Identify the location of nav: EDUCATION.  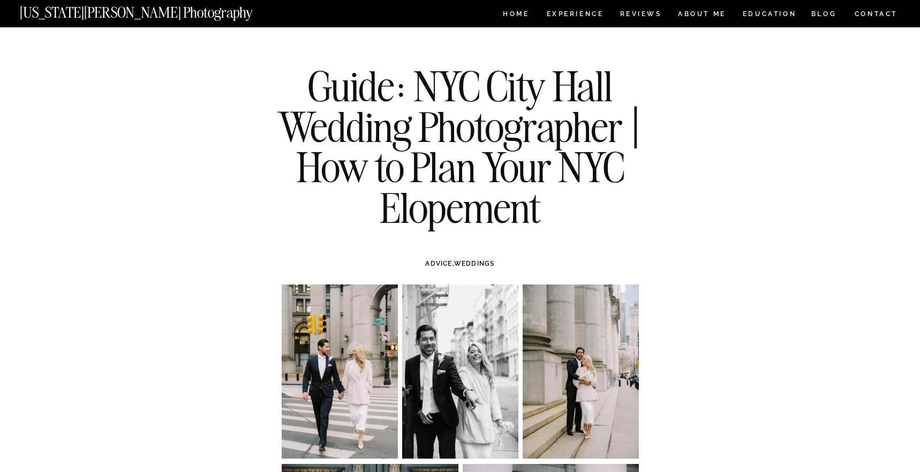
(769, 15).